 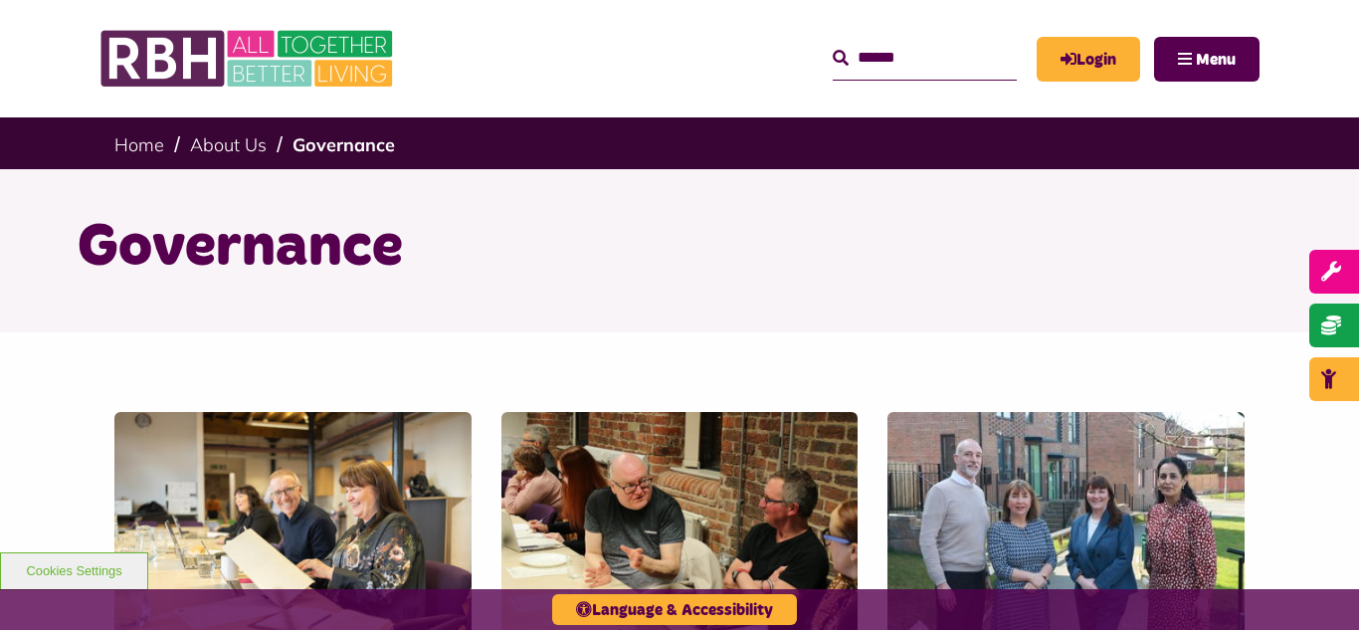 What do you see at coordinates (679, 248) in the screenshot?
I see `h1: Governance` at bounding box center [679, 248].